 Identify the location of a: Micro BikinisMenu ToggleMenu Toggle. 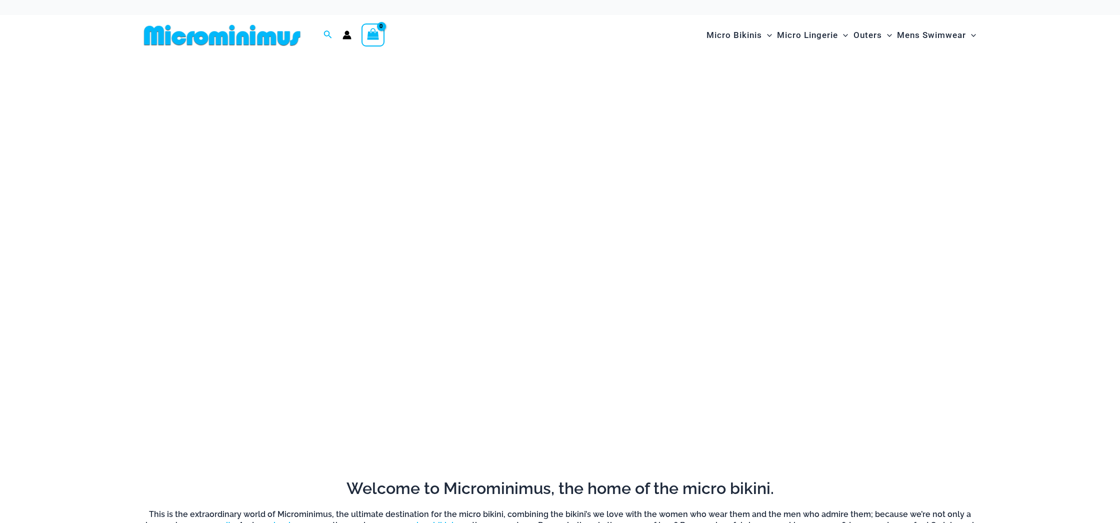
(739, 35).